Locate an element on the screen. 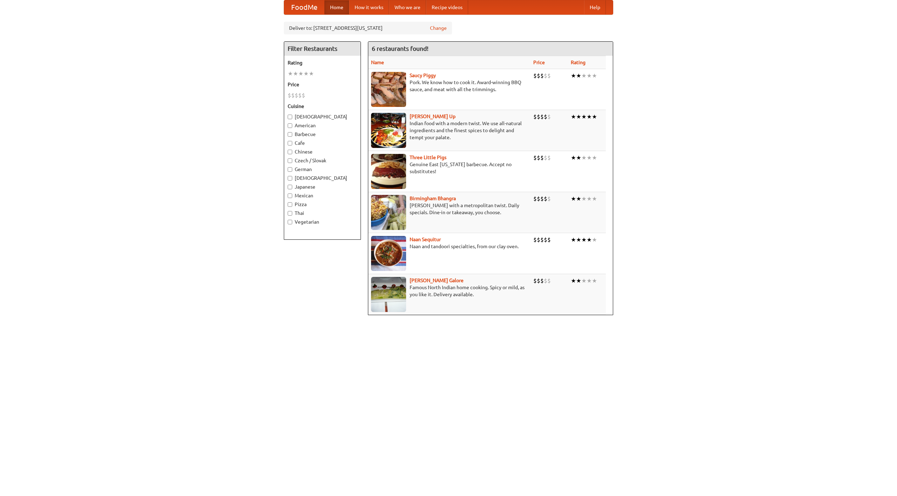  a: Rating is located at coordinates (578, 62).